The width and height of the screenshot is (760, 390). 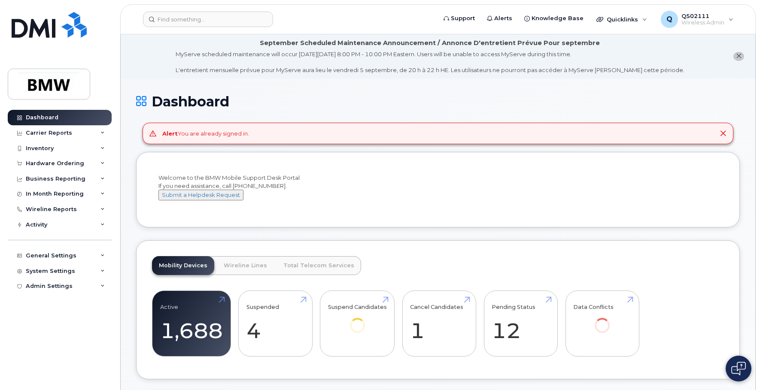 I want to click on a: Pending Status 12, so click(x=520, y=324).